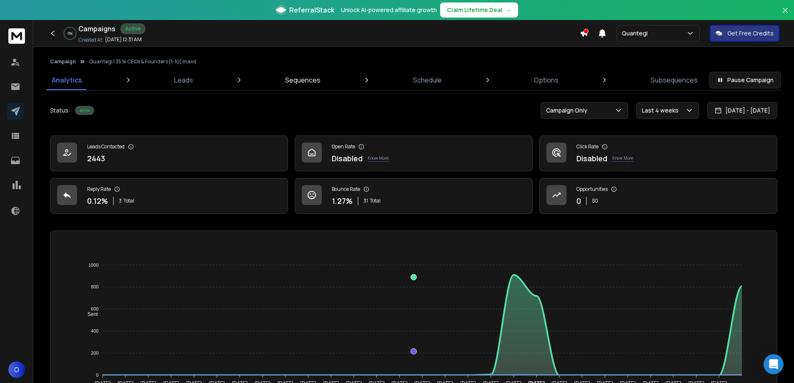  What do you see at coordinates (568, 110) in the screenshot?
I see `p: Campaign Only` at bounding box center [568, 110].